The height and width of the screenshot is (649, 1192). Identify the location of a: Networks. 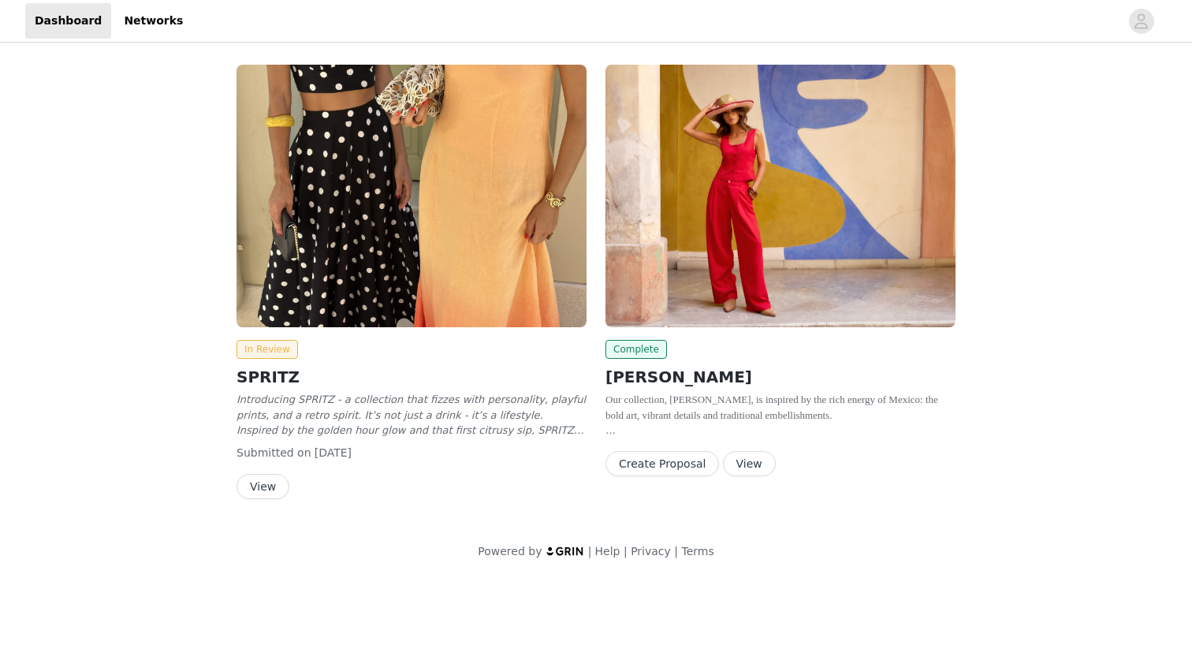
(153, 20).